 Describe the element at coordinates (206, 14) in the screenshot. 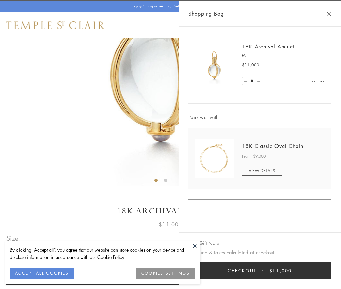

I see `span: Shopping Bag` at that location.